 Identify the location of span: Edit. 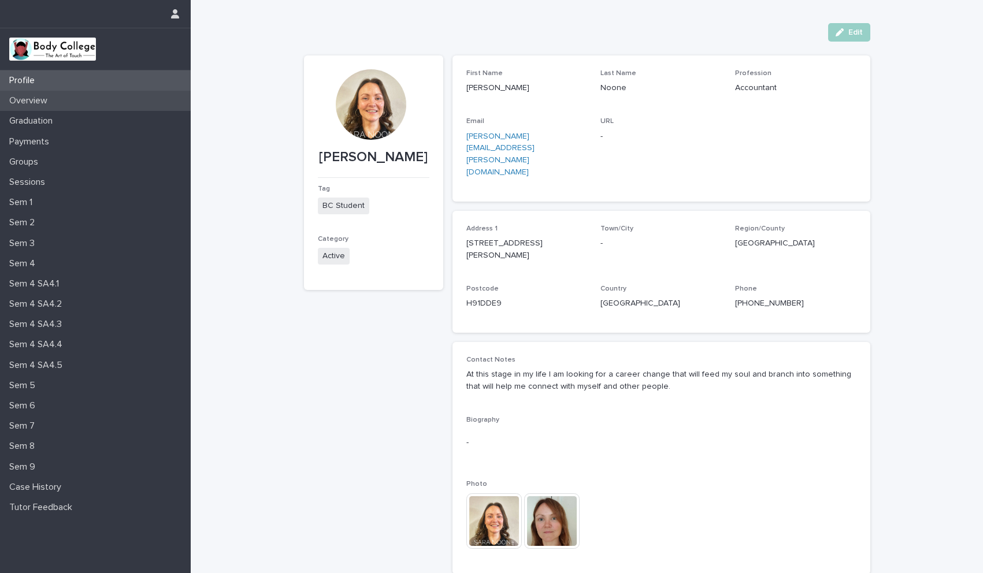
(855, 32).